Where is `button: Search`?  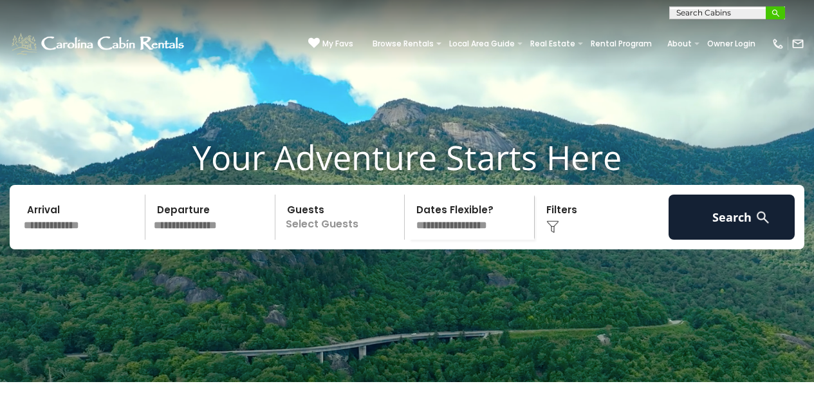
button: Search is located at coordinates (732, 217).